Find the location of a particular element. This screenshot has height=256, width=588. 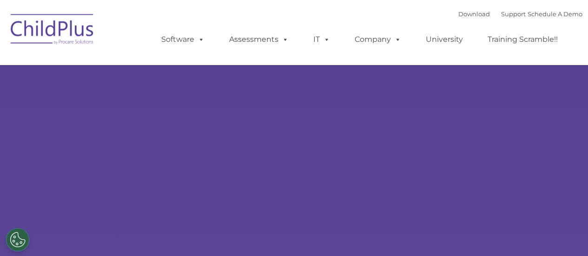

a: Training Scramble!! is located at coordinates (523, 40).